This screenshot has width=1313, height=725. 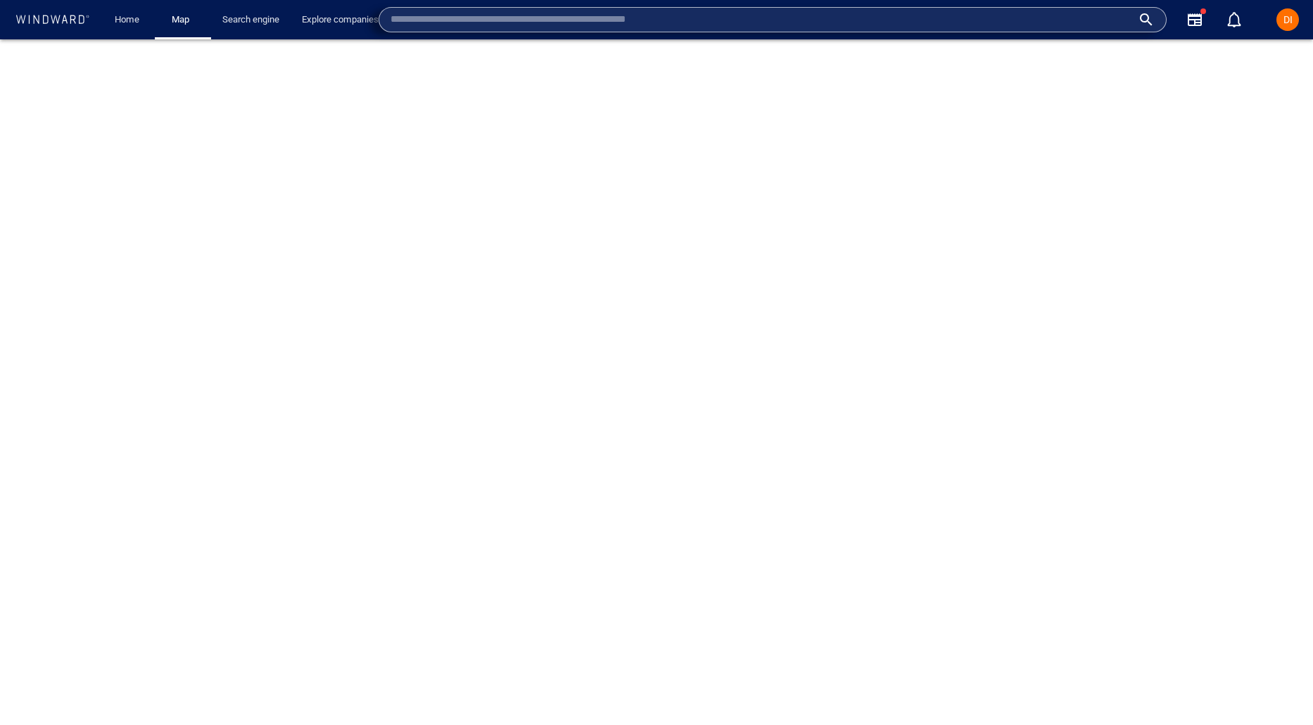 I want to click on div: Notification center, so click(x=1234, y=20).